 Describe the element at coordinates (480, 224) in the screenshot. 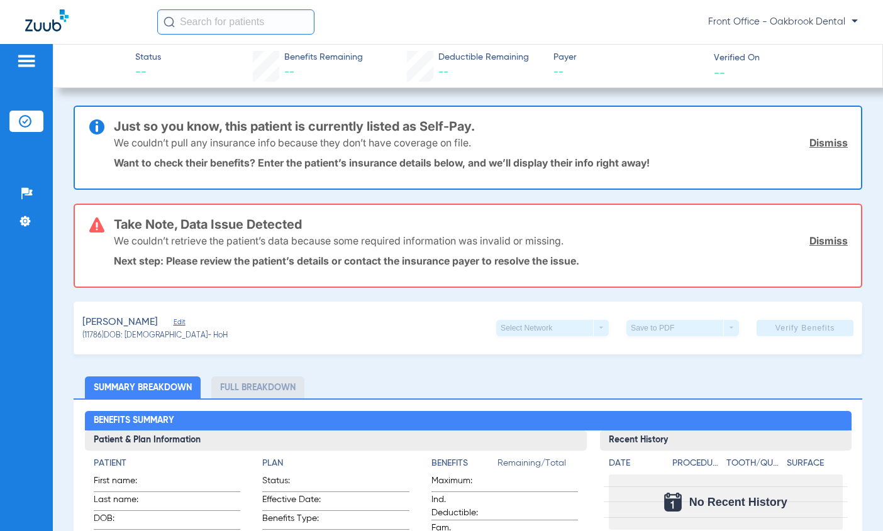

I see `h3: Take Note, Data Issue Detected` at that location.